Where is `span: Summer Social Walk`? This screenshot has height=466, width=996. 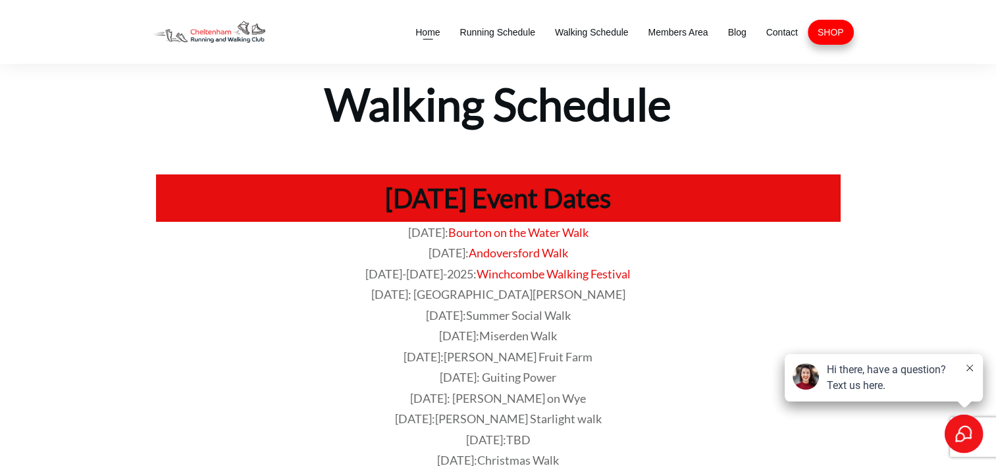
span: Summer Social Walk is located at coordinates (518, 315).